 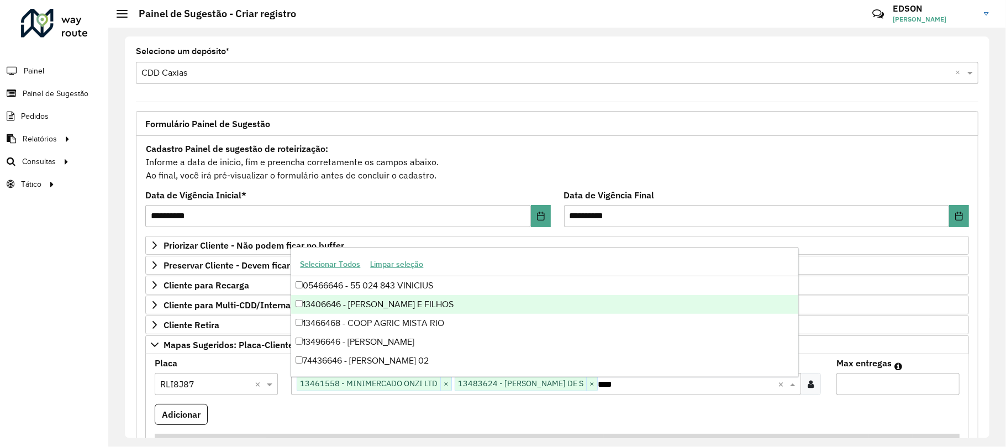 What do you see at coordinates (609, 195) in the screenshot?
I see `label: Data de Vigência Final` at bounding box center [609, 195].